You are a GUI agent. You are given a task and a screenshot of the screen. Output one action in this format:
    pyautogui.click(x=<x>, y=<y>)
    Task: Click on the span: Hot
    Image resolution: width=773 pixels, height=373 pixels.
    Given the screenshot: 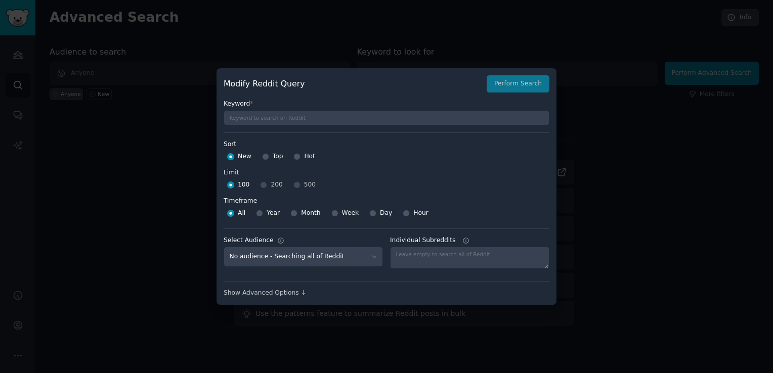 What is the action you would take?
    pyautogui.click(x=310, y=157)
    